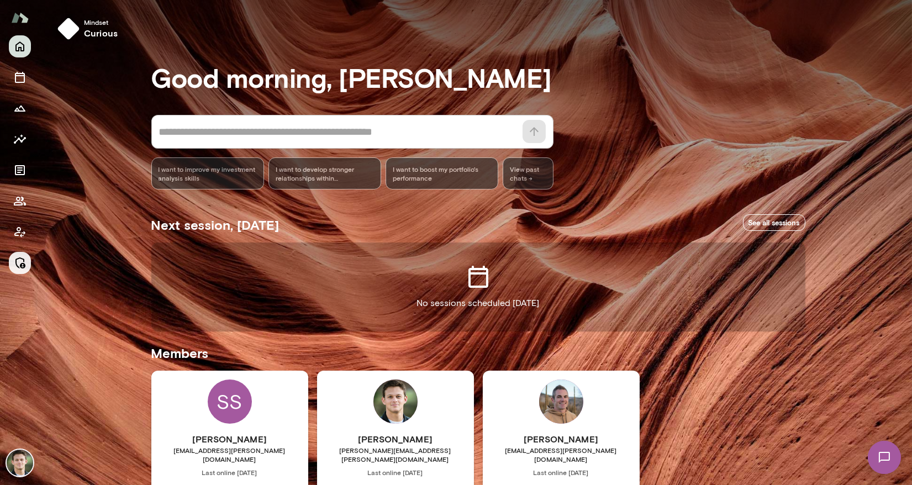  Describe the element at coordinates (68, 29) in the screenshot. I see `img: mindset` at that location.